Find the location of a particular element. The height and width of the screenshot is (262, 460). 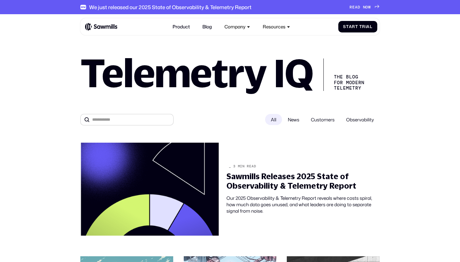

span: i is located at coordinates (366, 27).